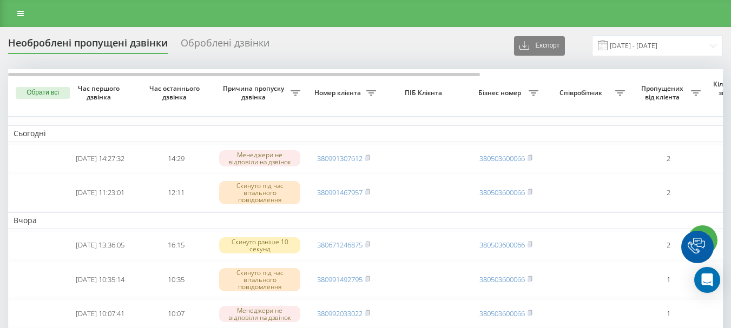 This screenshot has height=328, width=731. Describe the element at coordinates (539, 46) in the screenshot. I see `button: Експорт` at that location.